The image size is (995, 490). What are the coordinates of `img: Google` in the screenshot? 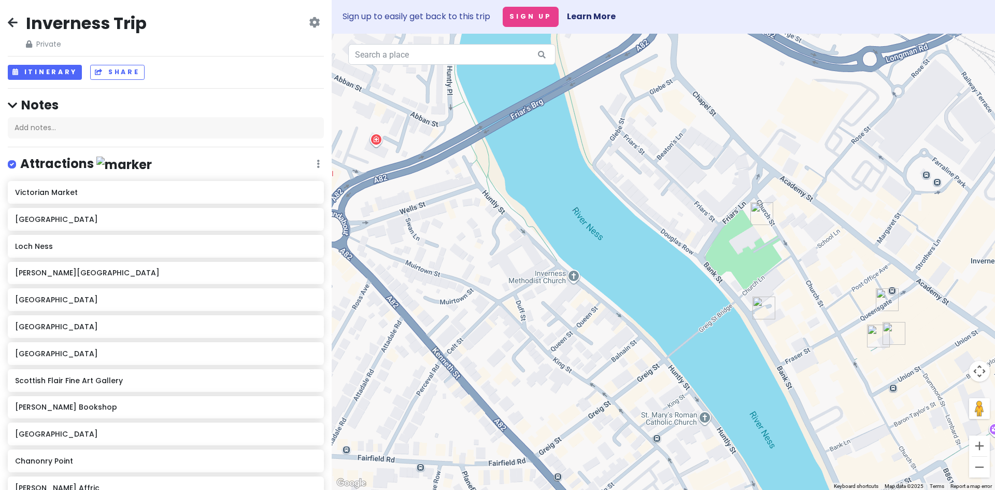 It's located at (351, 483).